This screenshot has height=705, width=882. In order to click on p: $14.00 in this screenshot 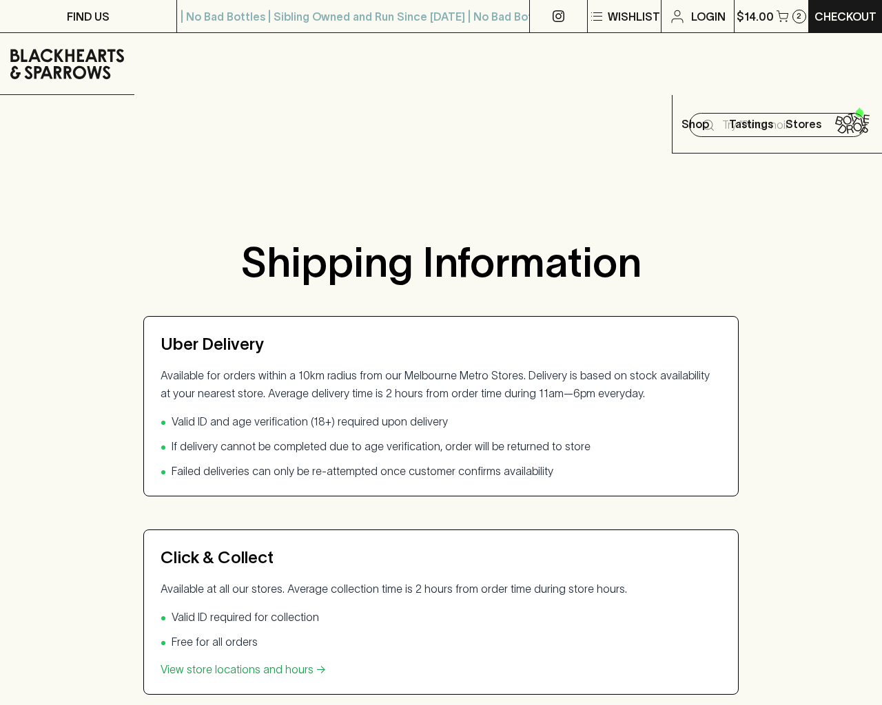, I will do `click(755, 17)`.